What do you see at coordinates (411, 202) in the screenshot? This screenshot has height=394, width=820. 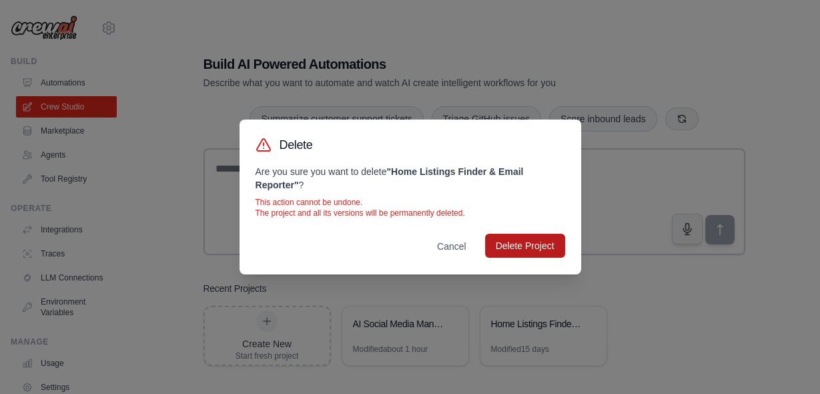 I see `p: This action cannot be undone.` at bounding box center [411, 202].